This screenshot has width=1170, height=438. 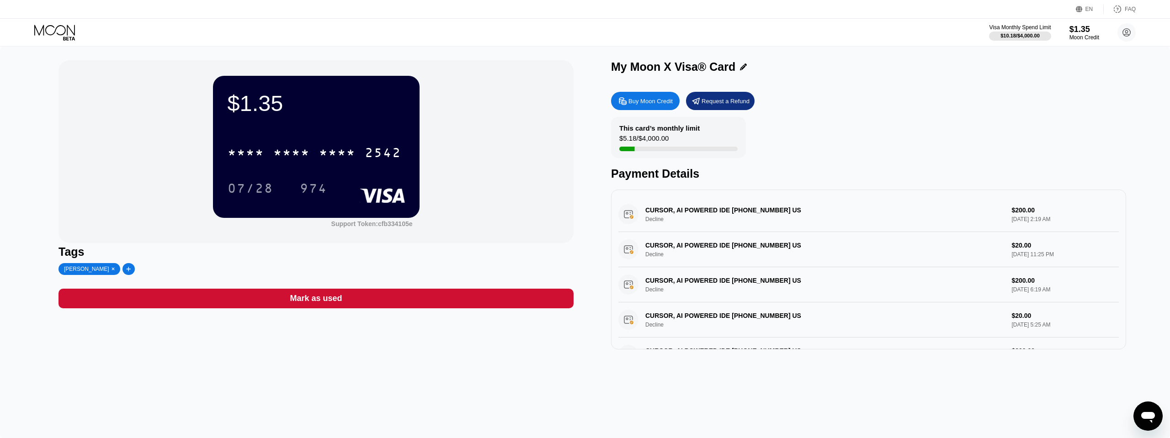 I want to click on div: My Moon X Visa® Card, so click(x=673, y=67).